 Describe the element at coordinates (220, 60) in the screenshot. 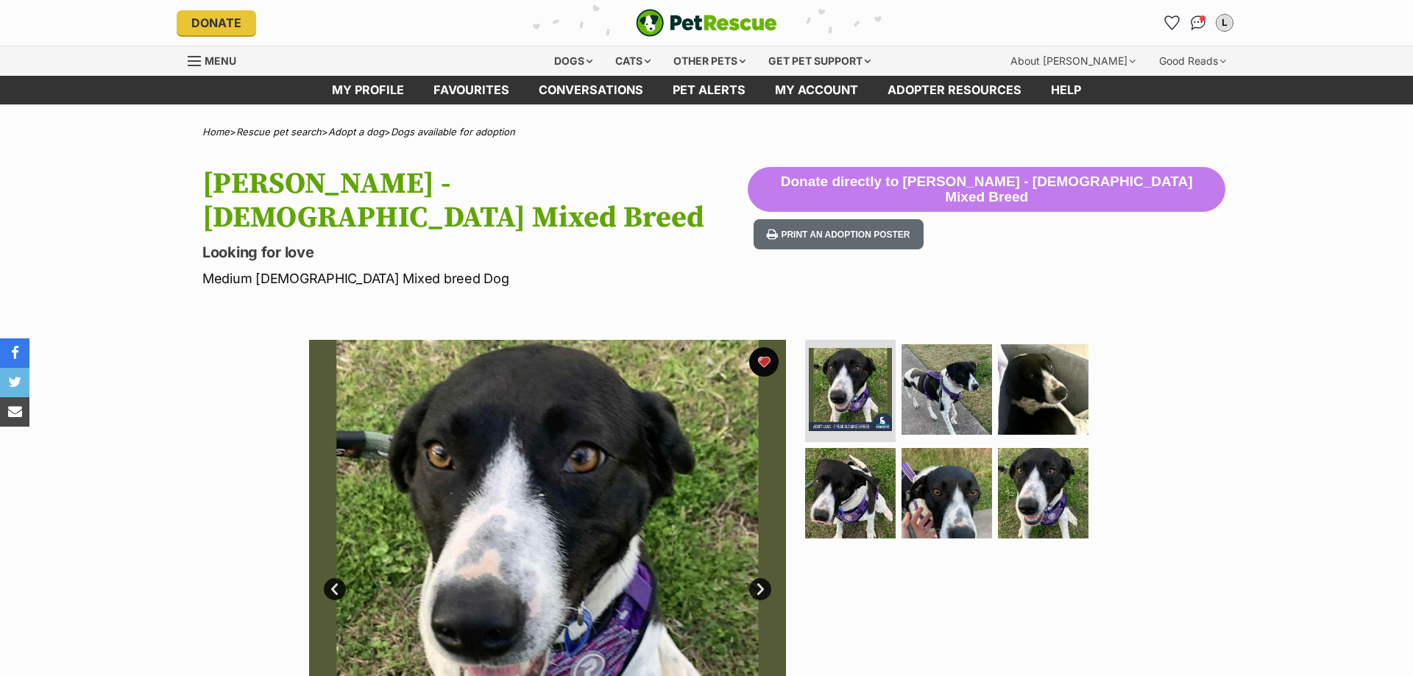

I see `span: Menu` at that location.